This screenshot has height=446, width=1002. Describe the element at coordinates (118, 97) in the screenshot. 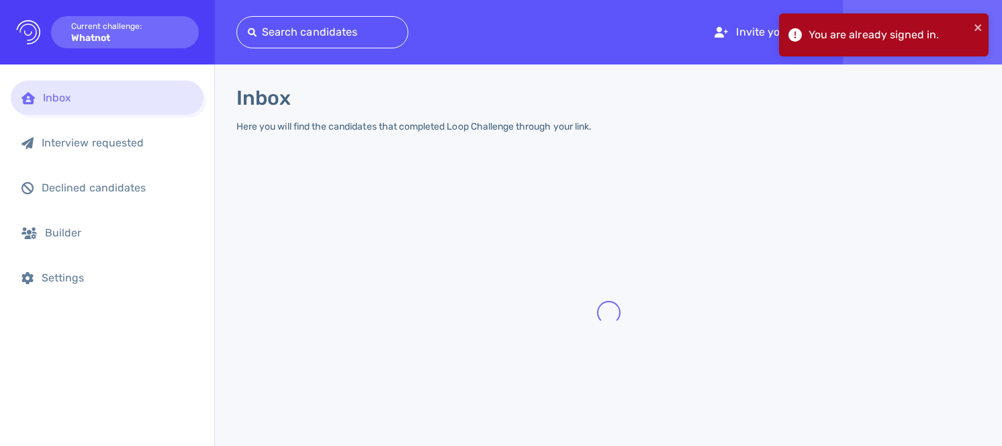

I see `div: Inbox` at that location.